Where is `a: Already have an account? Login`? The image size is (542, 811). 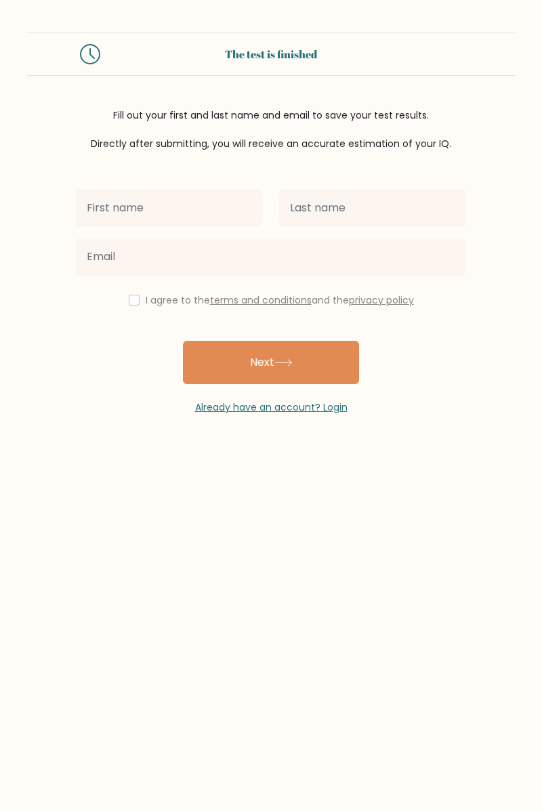
a: Already have an account? Login is located at coordinates (271, 407).